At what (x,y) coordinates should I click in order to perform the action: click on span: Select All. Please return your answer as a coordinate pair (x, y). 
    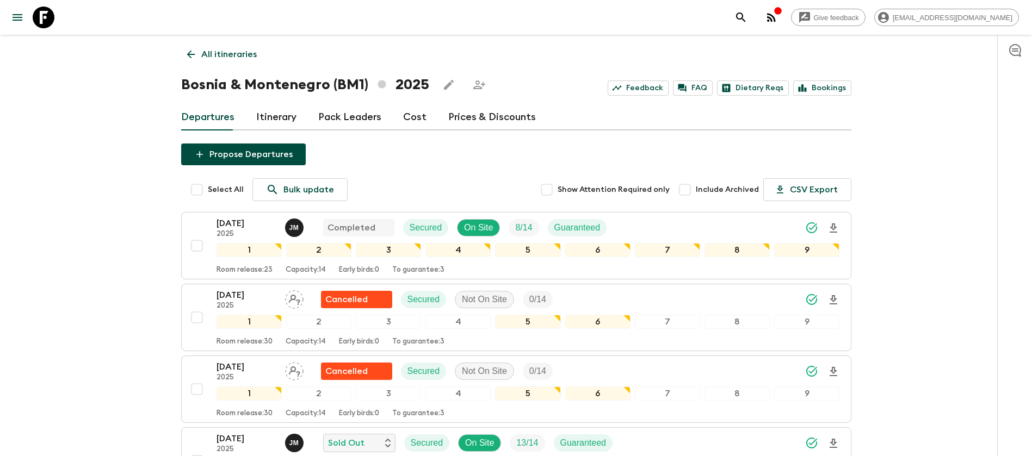
    Looking at the image, I should click on (226, 190).